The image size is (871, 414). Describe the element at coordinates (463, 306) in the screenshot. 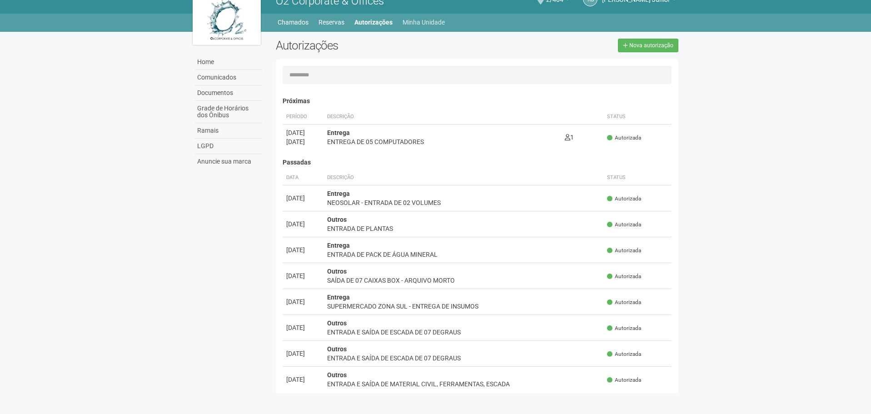

I see `div: SUPERMERCADO ZONA SUL - ENTREGA DE INSUMOS` at that location.